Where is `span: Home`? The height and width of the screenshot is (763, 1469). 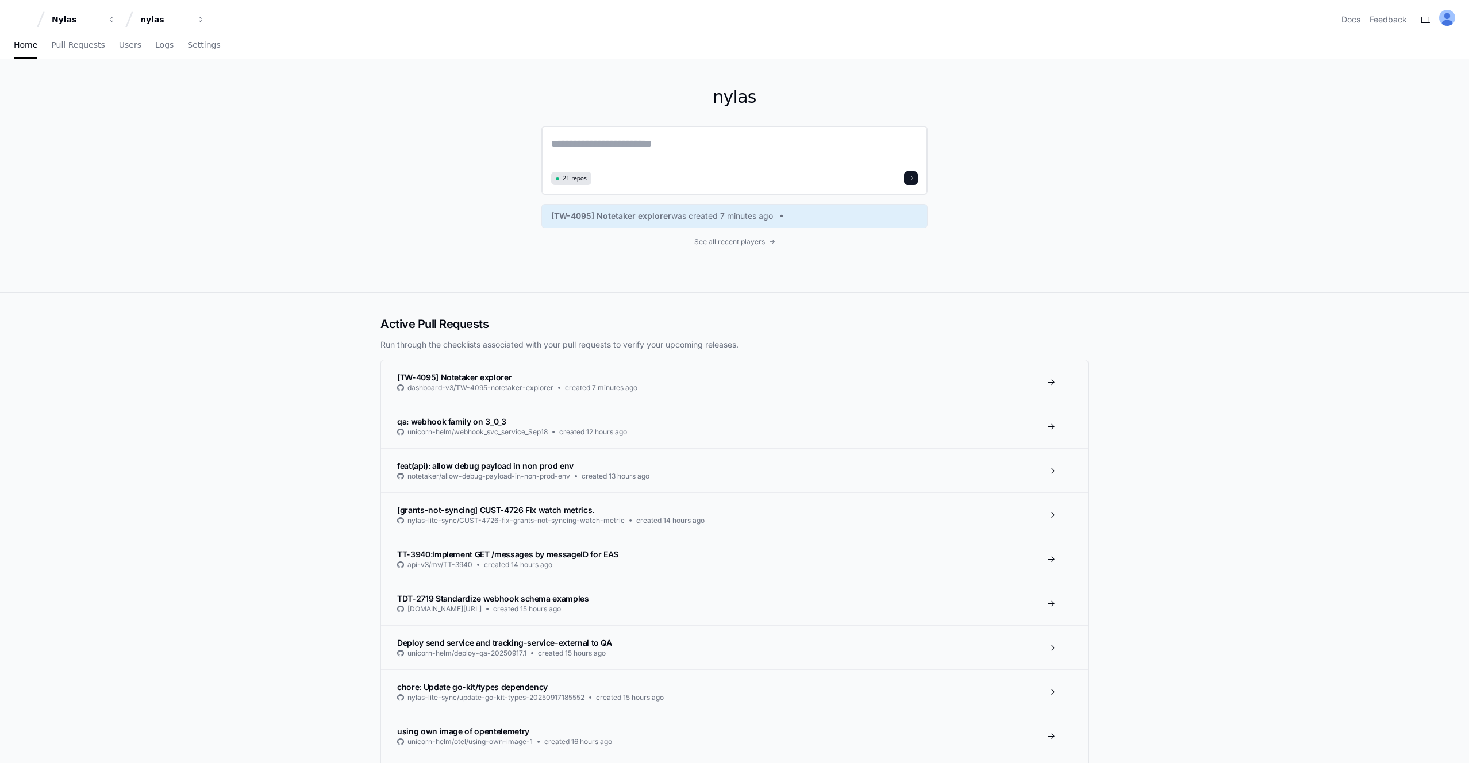 span: Home is located at coordinates (25, 45).